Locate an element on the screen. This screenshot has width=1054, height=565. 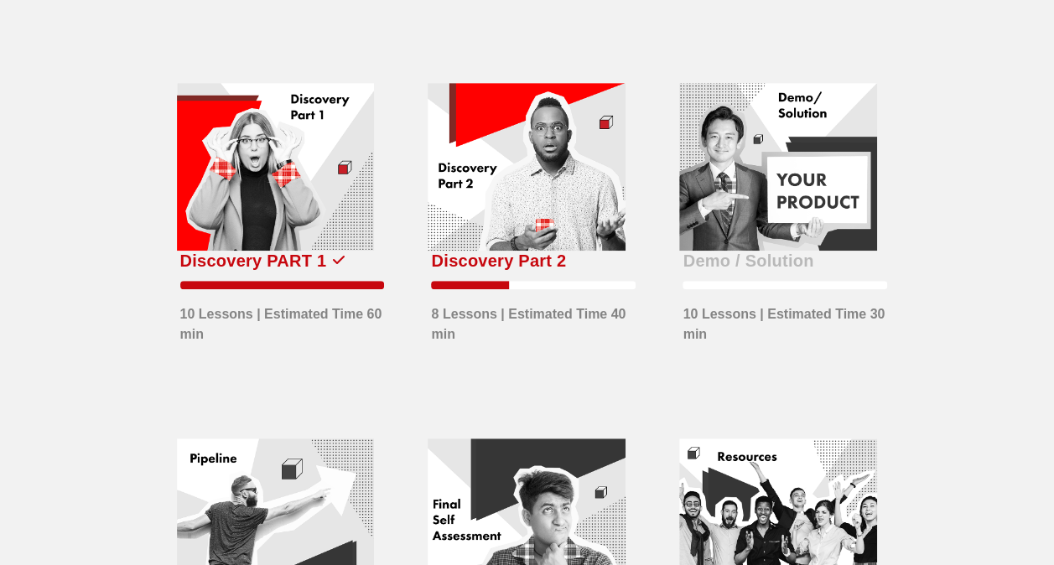
div: 10 Lessons | Estimated Time 30 min is located at coordinates (785, 320).